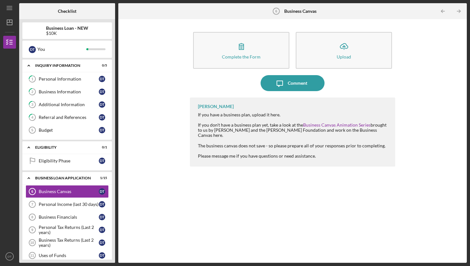 The image size is (470, 266). I want to click on div: Business Financials, so click(69, 217).